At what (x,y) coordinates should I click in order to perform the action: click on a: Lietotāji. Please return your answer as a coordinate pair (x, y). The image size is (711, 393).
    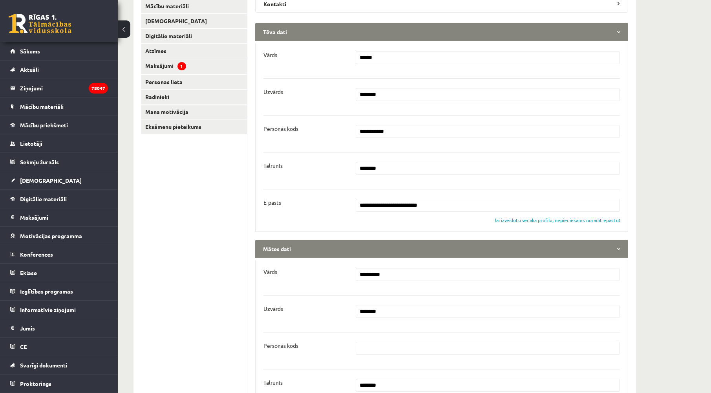
    Looking at the image, I should click on (59, 143).